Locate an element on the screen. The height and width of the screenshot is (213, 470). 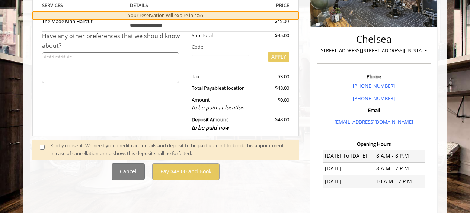
th: DETAILS is located at coordinates (165, 5).